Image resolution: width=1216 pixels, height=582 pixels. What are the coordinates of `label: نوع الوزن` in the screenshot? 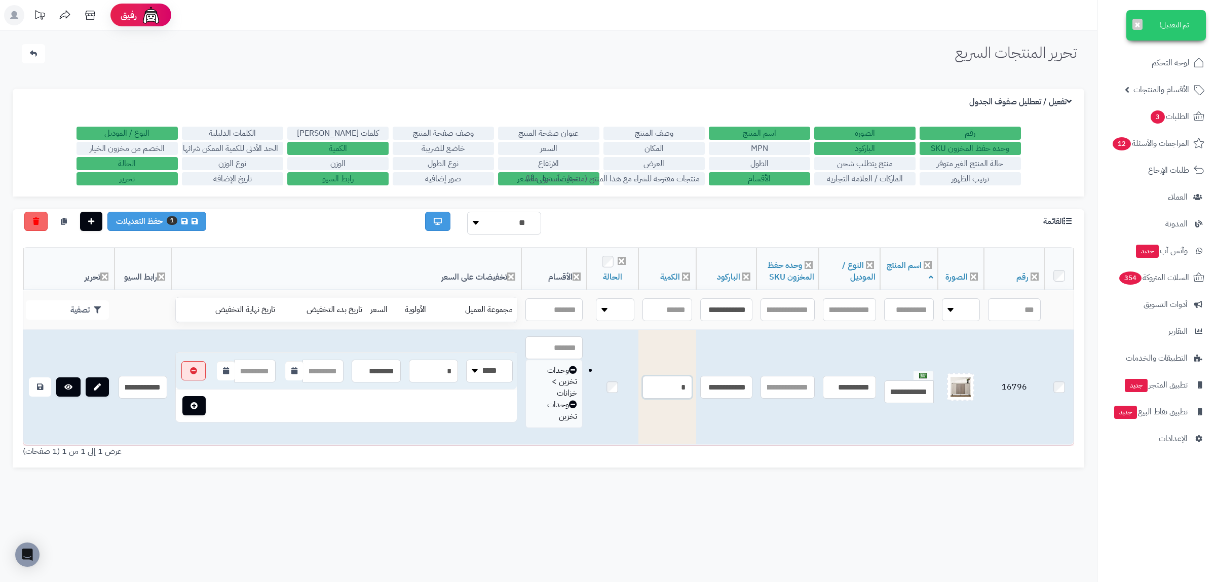 It's located at (233, 164).